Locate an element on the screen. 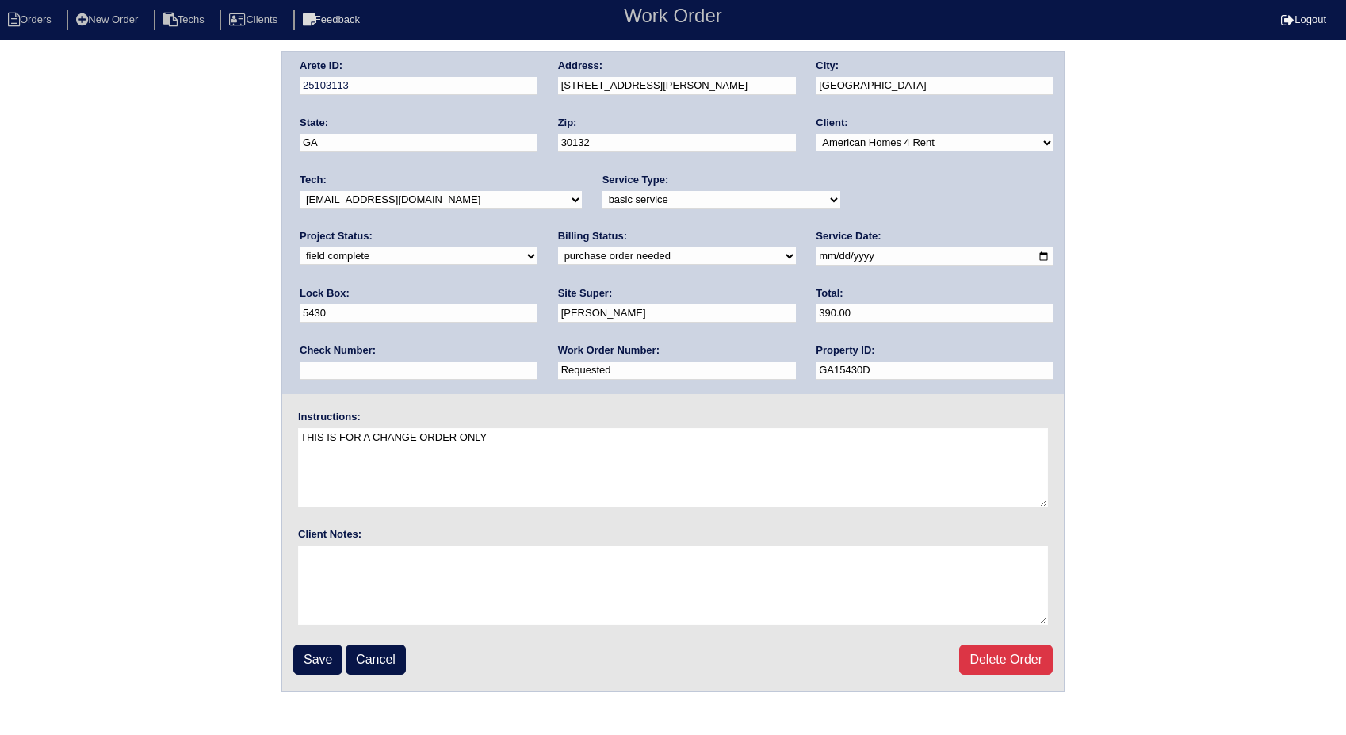  textarea: THIS IS FOR A CHANGE ORDER ONLY is located at coordinates (673, 468).